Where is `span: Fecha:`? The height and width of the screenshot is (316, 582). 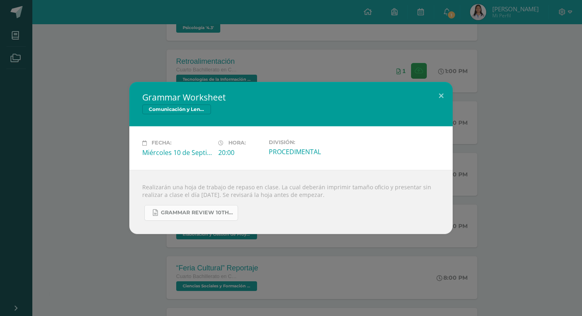 span: Fecha: is located at coordinates (161, 143).